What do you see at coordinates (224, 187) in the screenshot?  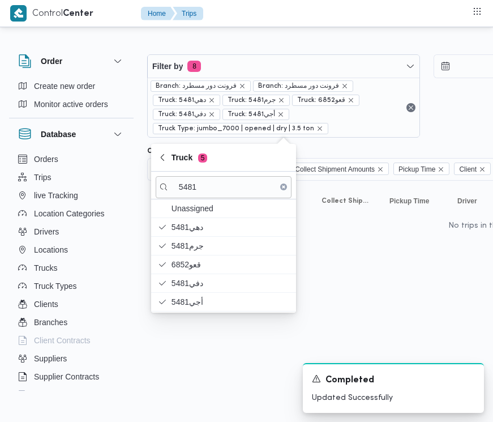 I see `input: search filters` at bounding box center [224, 187].